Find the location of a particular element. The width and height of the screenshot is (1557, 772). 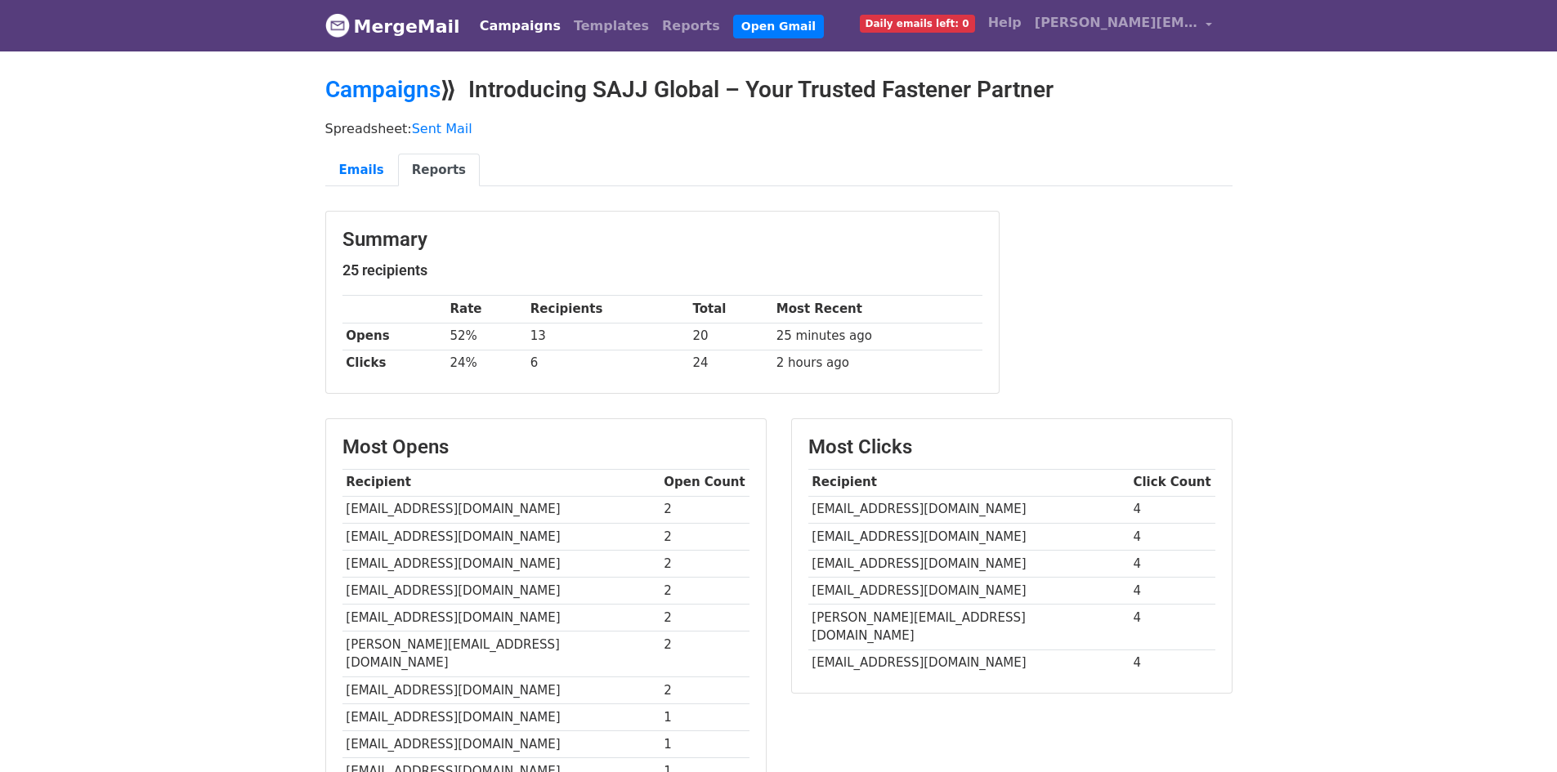

th: Rate is located at coordinates (486, 309).